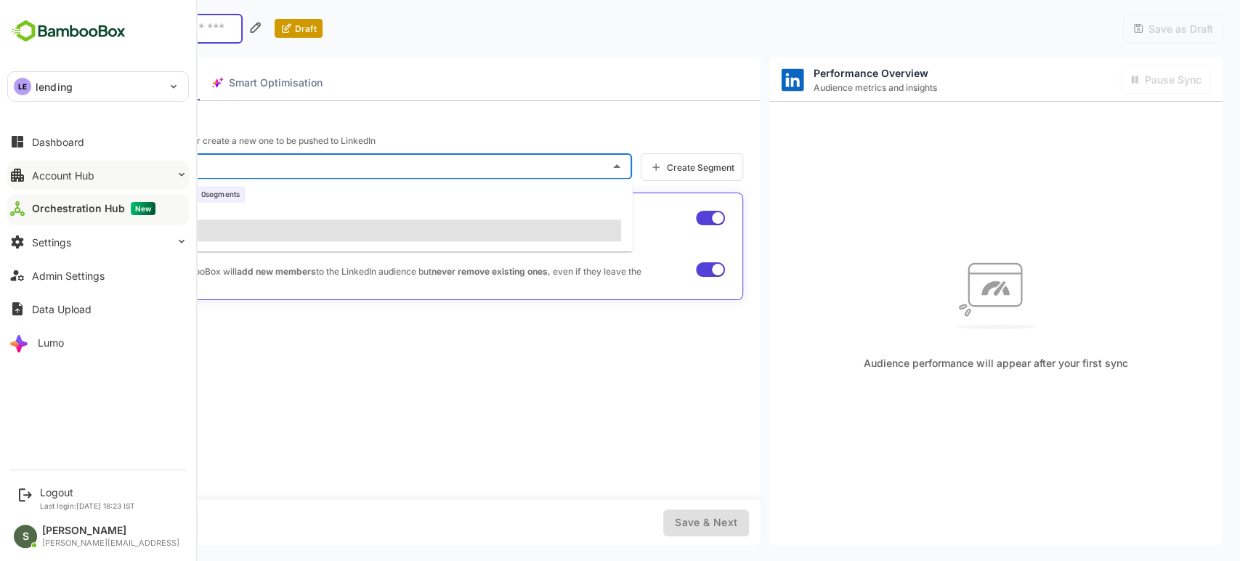 The image size is (1240, 561). I want to click on button: Dashboard, so click(98, 142).